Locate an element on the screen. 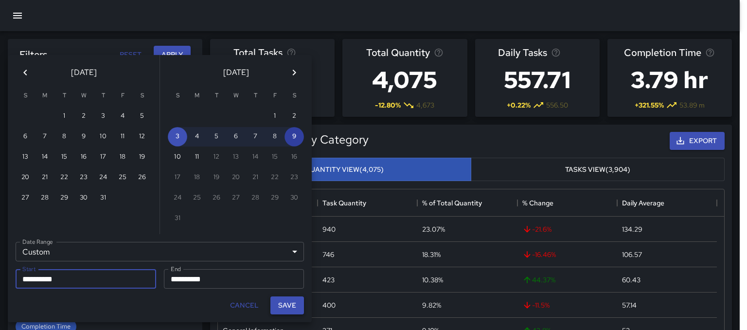 The width and height of the screenshot is (747, 330). label: Start is located at coordinates (29, 269).